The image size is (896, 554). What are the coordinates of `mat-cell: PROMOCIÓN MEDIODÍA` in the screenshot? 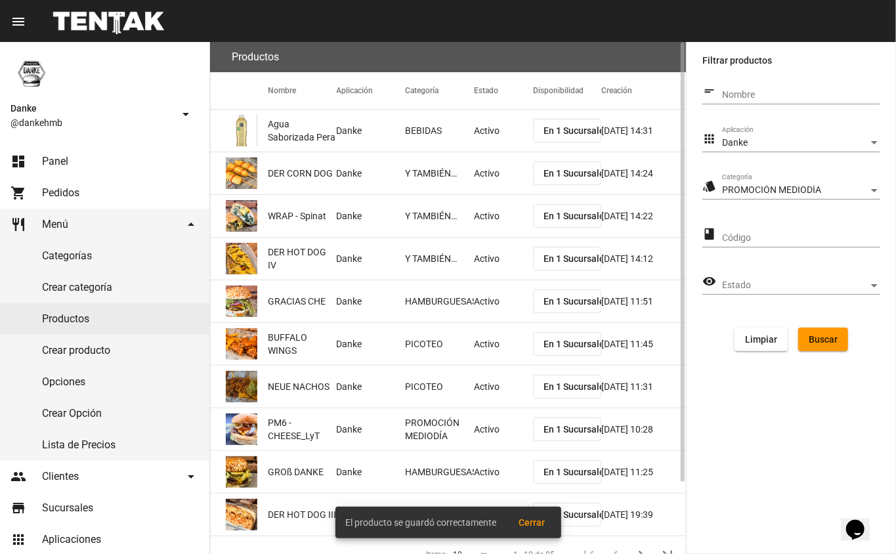 It's located at (439, 429).